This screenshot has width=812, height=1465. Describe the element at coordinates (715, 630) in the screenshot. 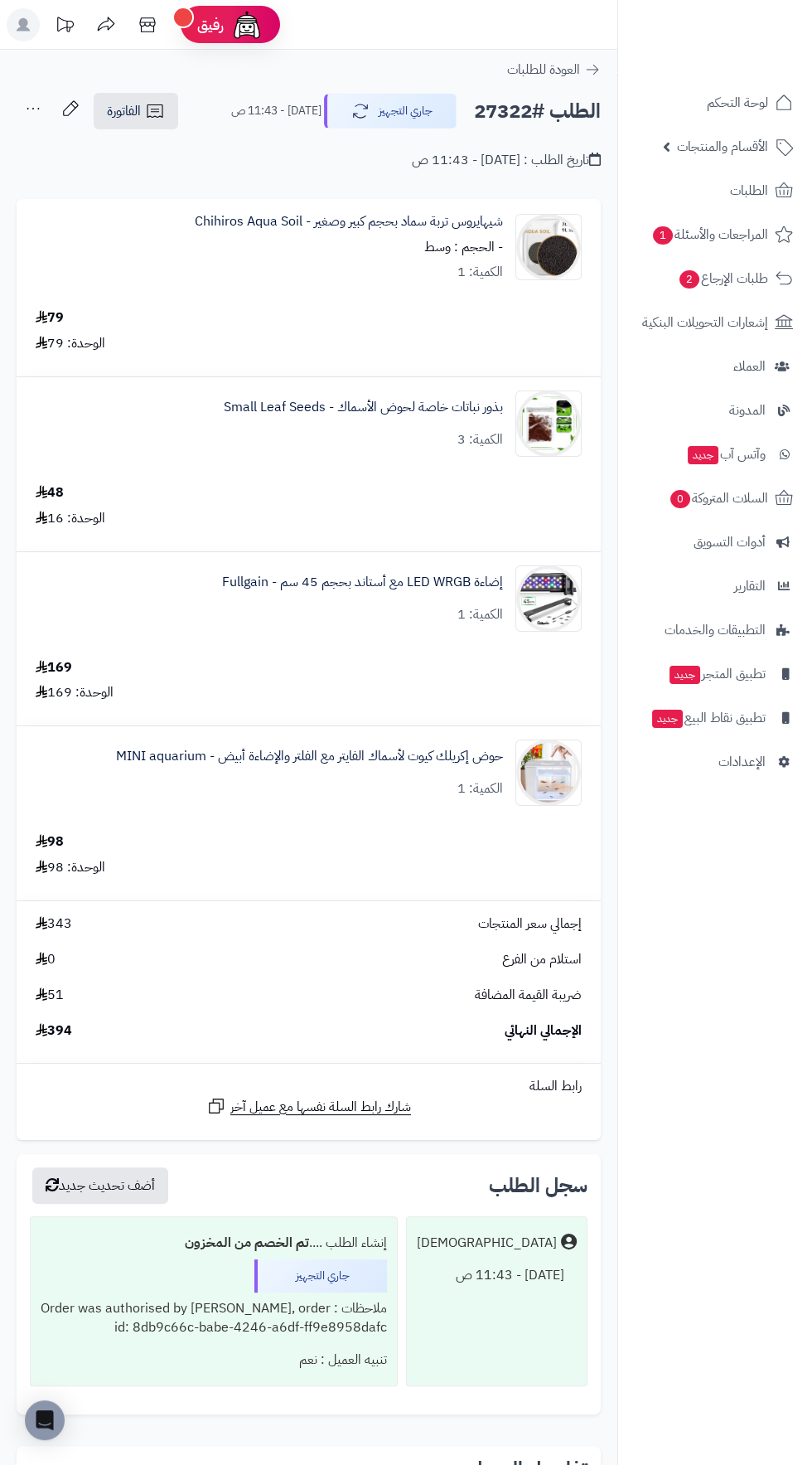

I see `span: التطبيقات والخدمات` at that location.